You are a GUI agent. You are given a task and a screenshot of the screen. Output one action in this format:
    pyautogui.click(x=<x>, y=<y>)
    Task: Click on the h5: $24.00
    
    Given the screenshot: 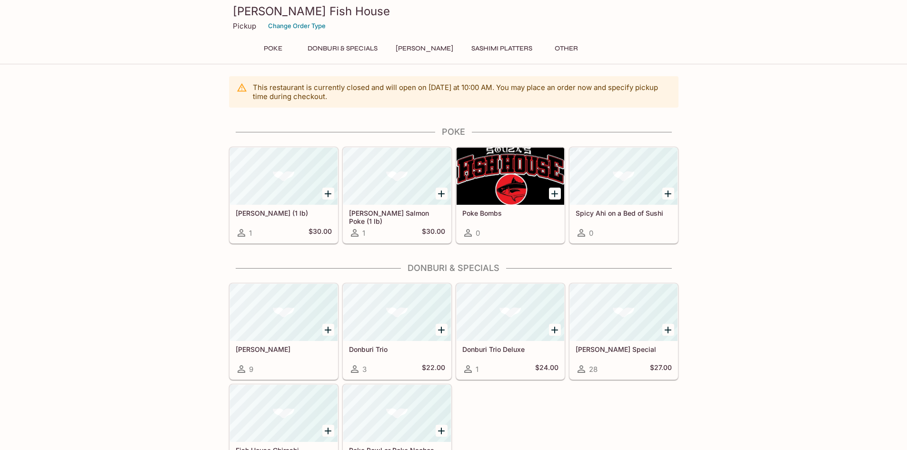 What is the action you would take?
    pyautogui.click(x=547, y=369)
    